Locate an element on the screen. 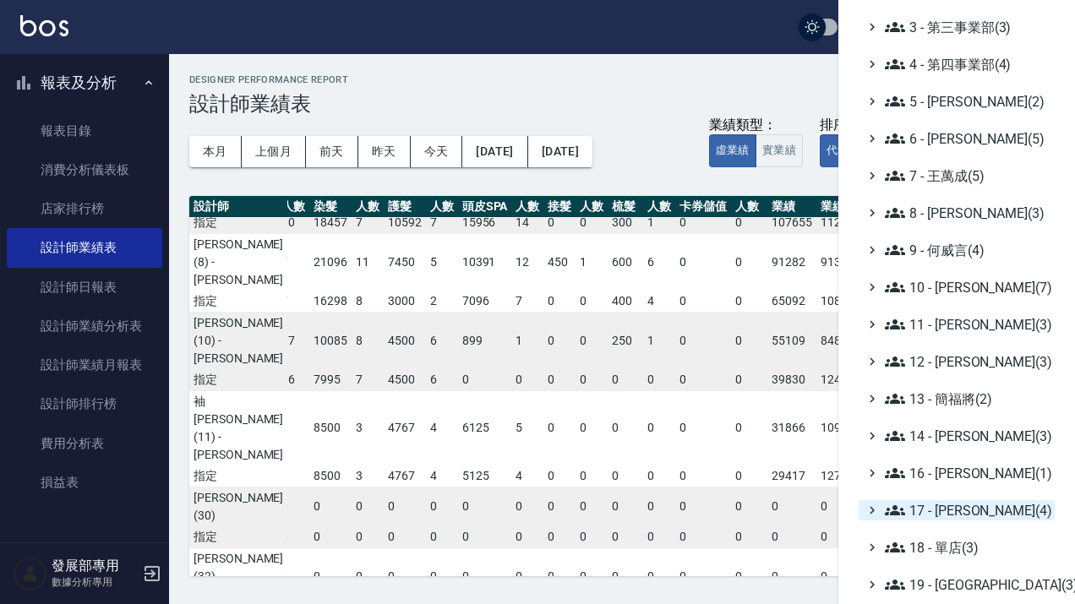 The image size is (1075, 604). span: 13 - 簡福將(2) is located at coordinates (966, 399).